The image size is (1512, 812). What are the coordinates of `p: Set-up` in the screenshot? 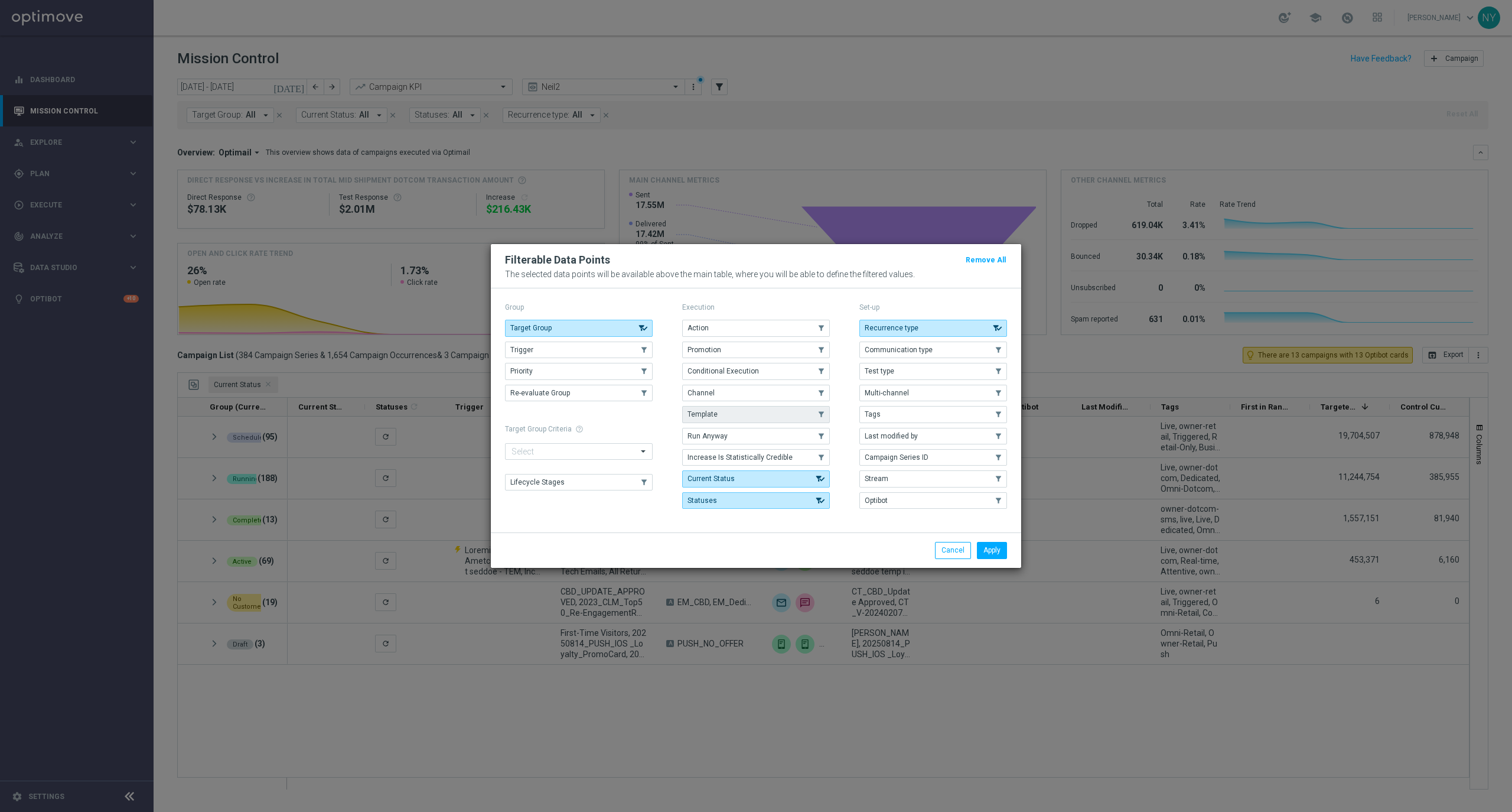 It's located at (934, 307).